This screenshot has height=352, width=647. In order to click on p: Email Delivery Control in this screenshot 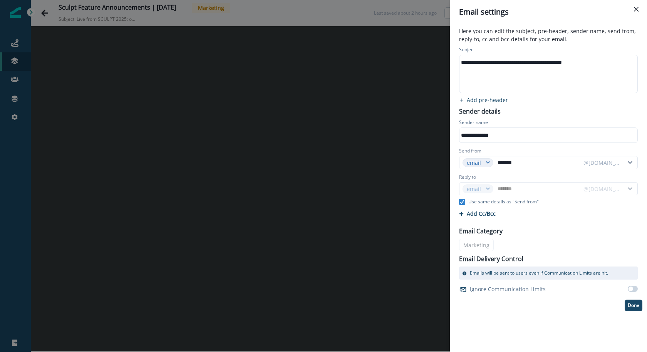, I will do `click(491, 259)`.